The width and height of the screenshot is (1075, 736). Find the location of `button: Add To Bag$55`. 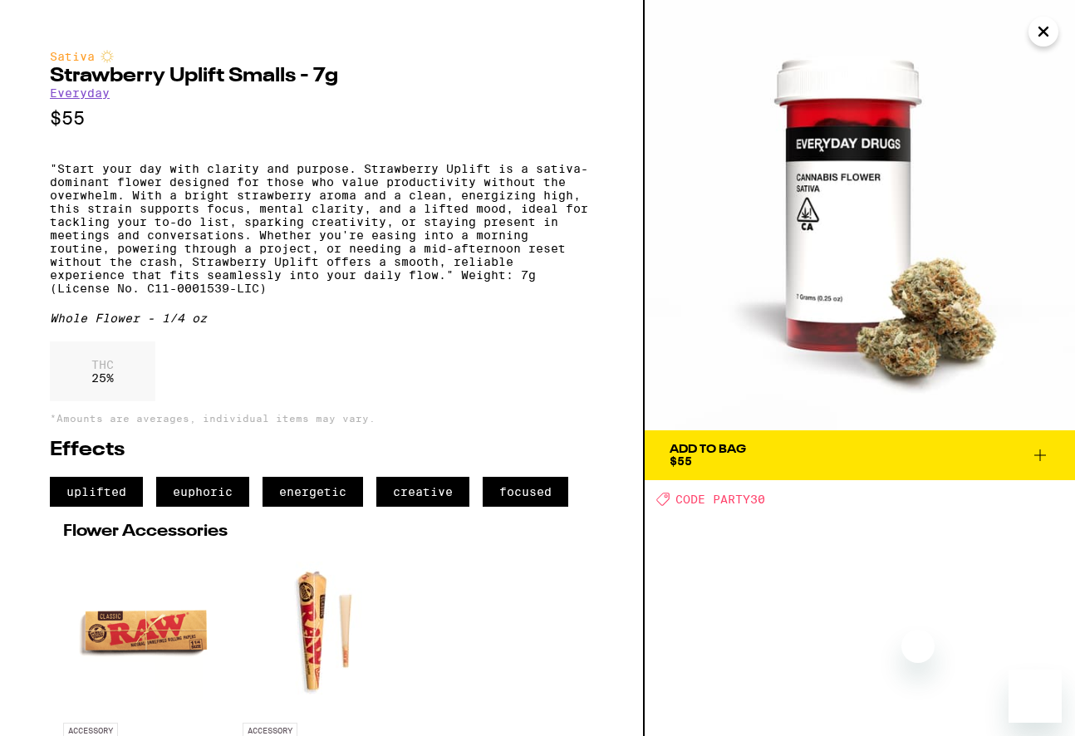

button: Add To Bag$55 is located at coordinates (860, 455).